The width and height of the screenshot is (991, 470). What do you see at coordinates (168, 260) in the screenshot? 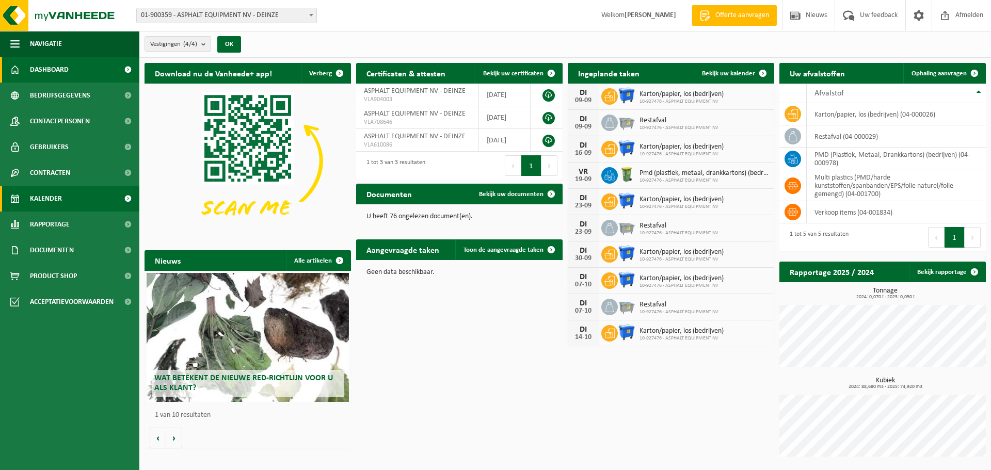
I see `h2: Nieuws` at bounding box center [168, 260].